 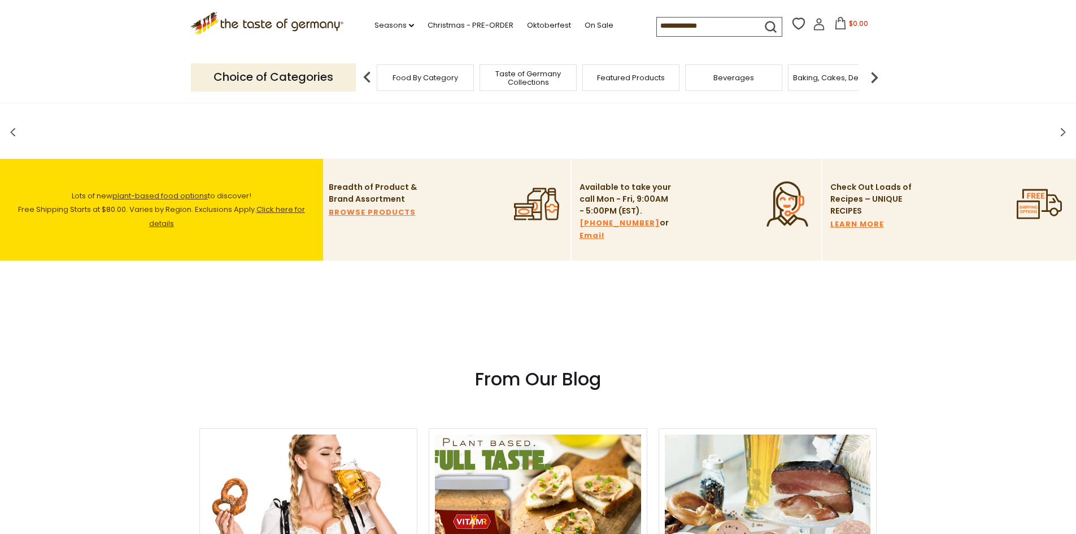 I want to click on span: Baking, Cakes, Desserts, so click(x=837, y=77).